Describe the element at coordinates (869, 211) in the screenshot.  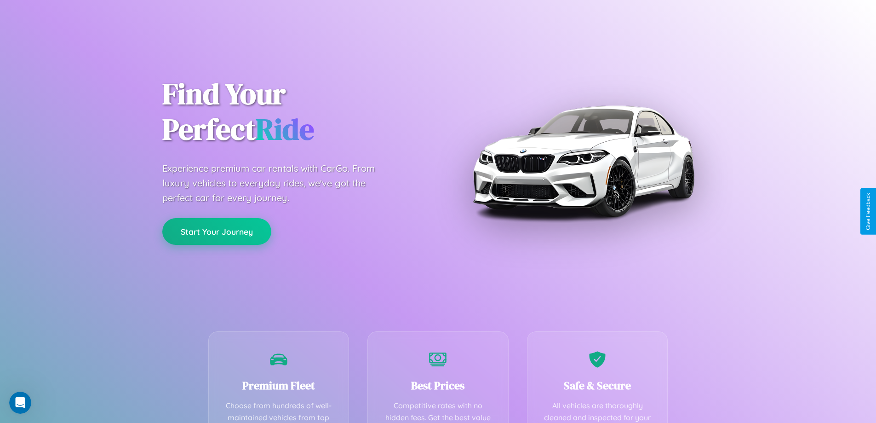
I see `div: Give Feedback` at that location.